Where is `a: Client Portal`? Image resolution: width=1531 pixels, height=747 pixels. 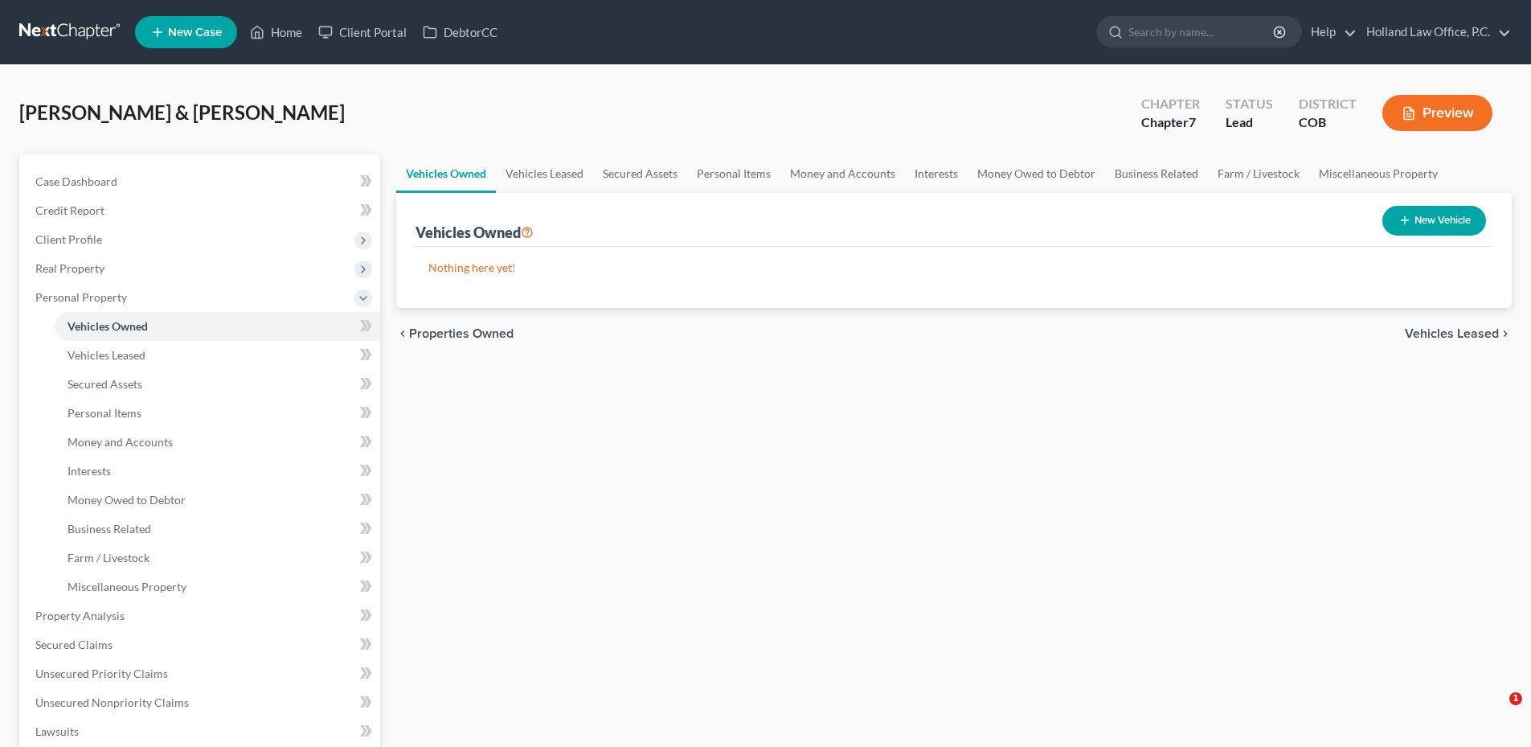 a: Client Portal is located at coordinates (363, 32).